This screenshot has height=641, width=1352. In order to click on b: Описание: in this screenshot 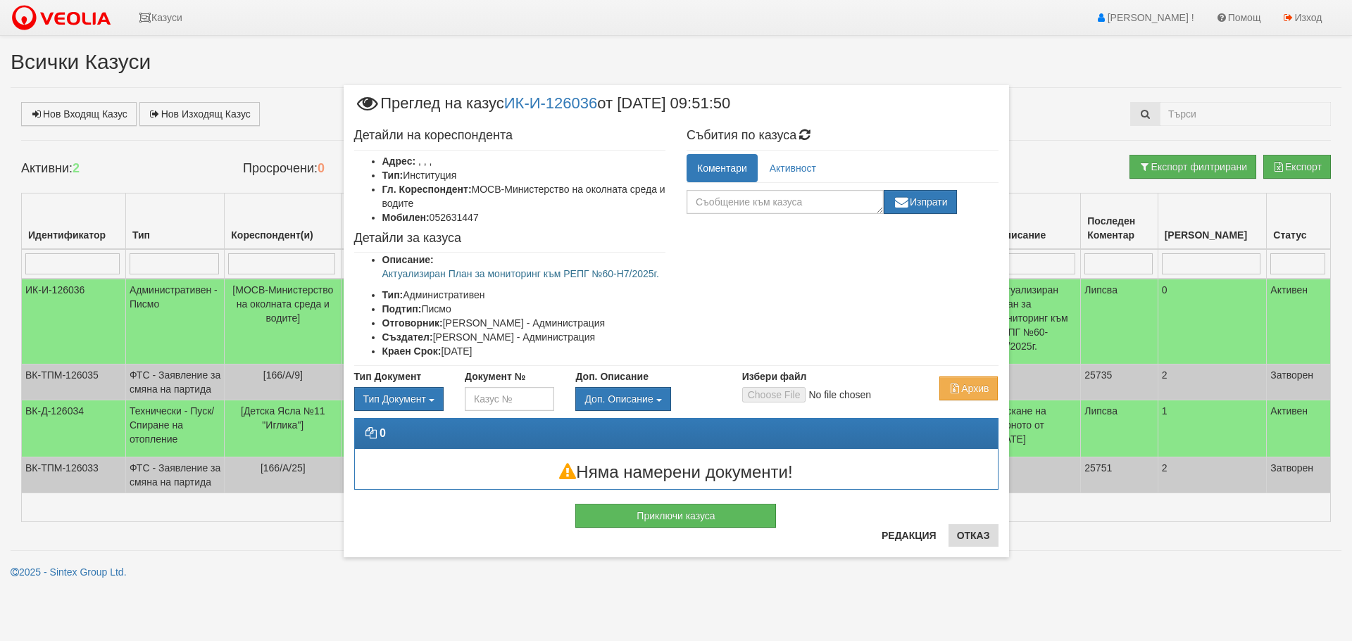, I will do `click(408, 260)`.